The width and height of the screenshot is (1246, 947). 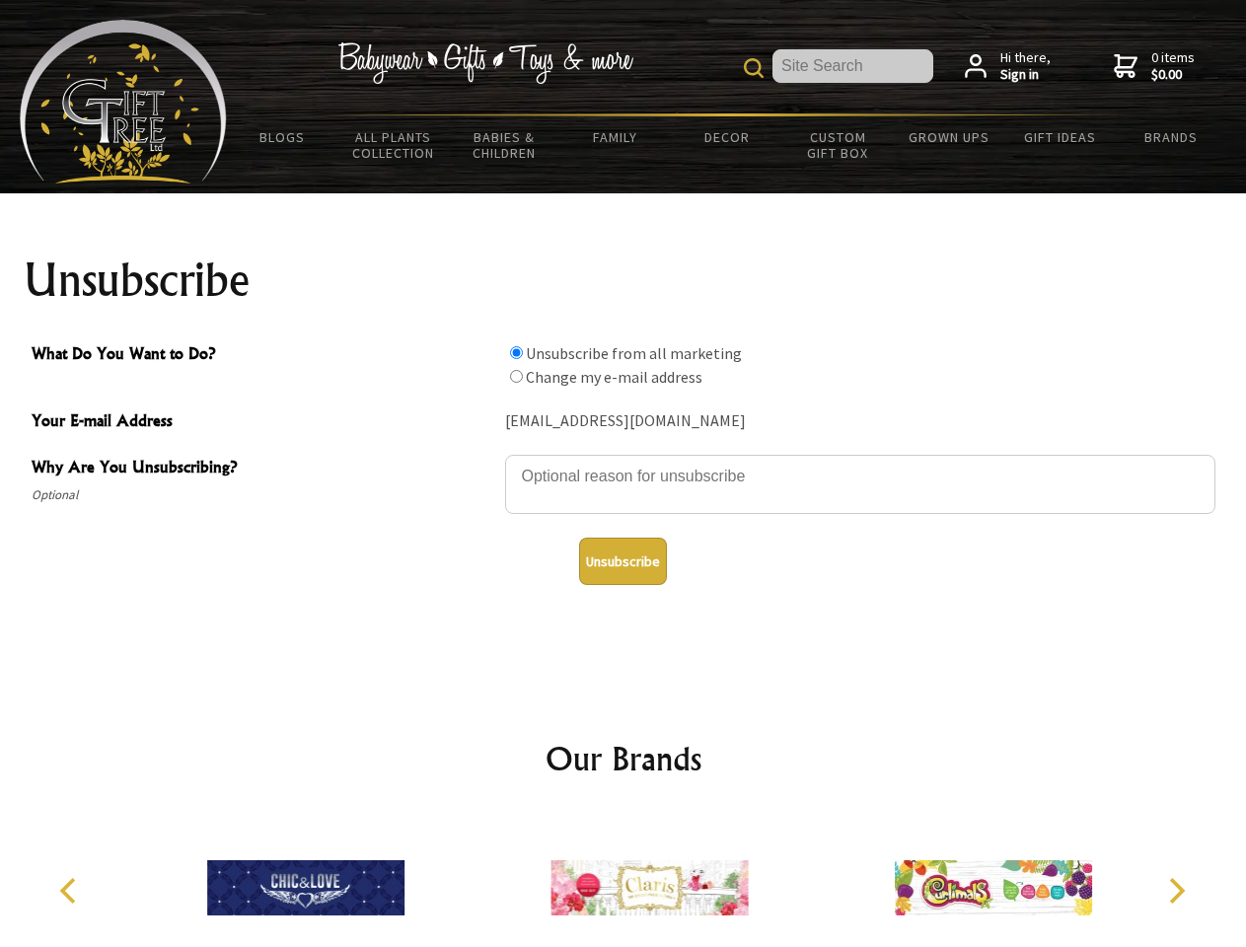 I want to click on img: Babyware - Gifts - Toys and more..., so click(x=123, y=102).